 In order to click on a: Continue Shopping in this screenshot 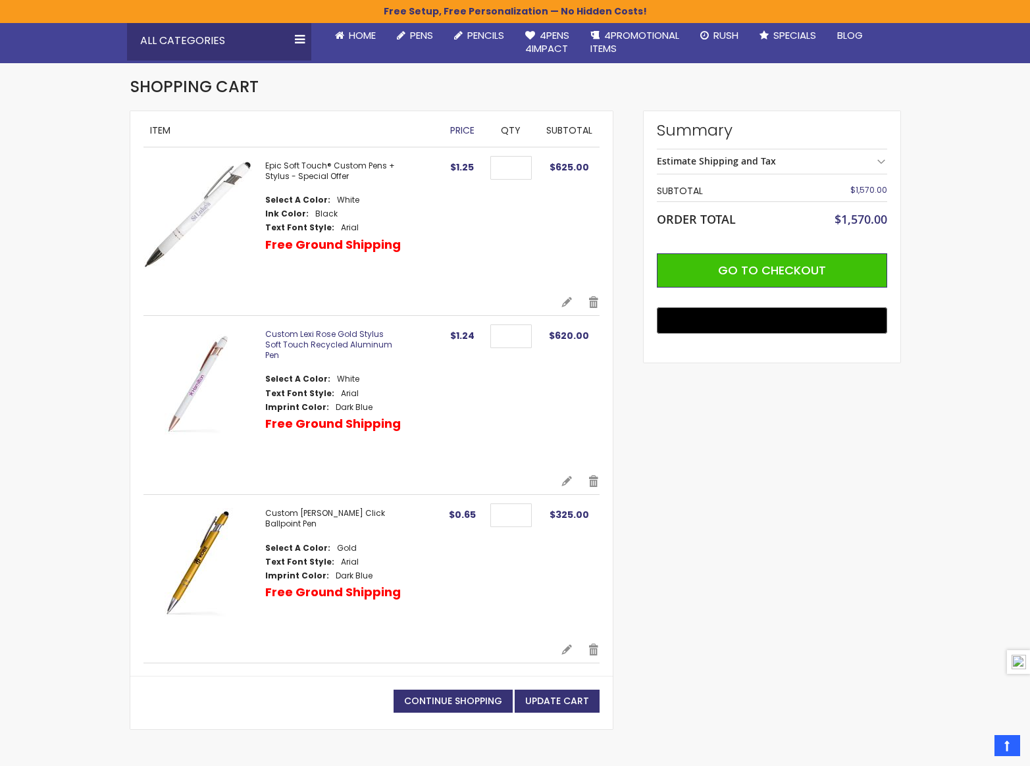, I will do `click(453, 701)`.